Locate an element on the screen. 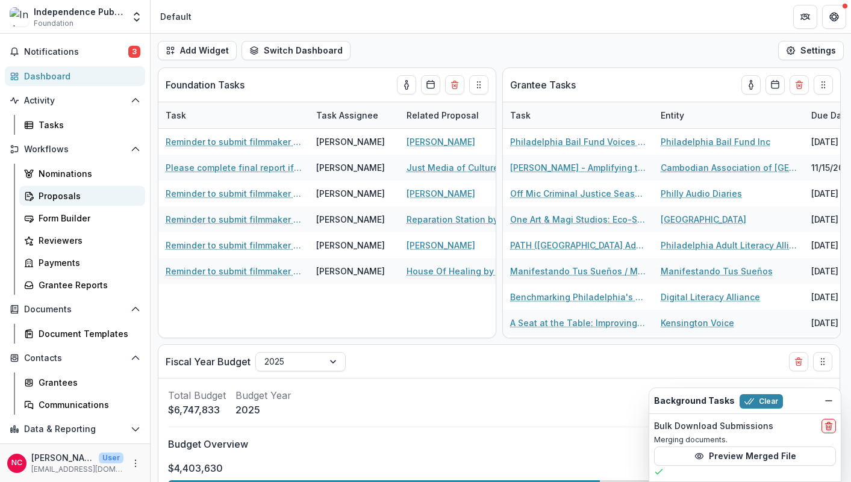 Image resolution: width=851 pixels, height=482 pixels. div: Document Templates is located at coordinates (87, 334).